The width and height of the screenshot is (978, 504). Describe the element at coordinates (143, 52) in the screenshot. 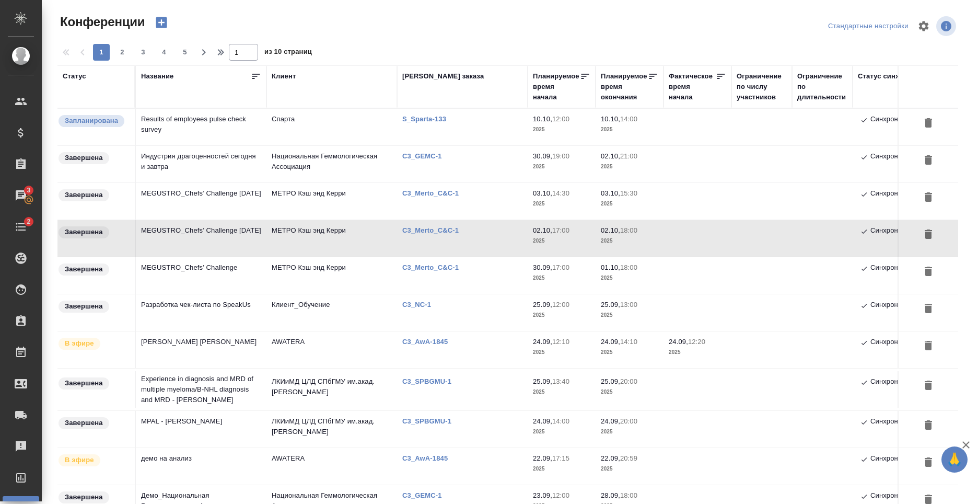

I see `button: 3` at that location.